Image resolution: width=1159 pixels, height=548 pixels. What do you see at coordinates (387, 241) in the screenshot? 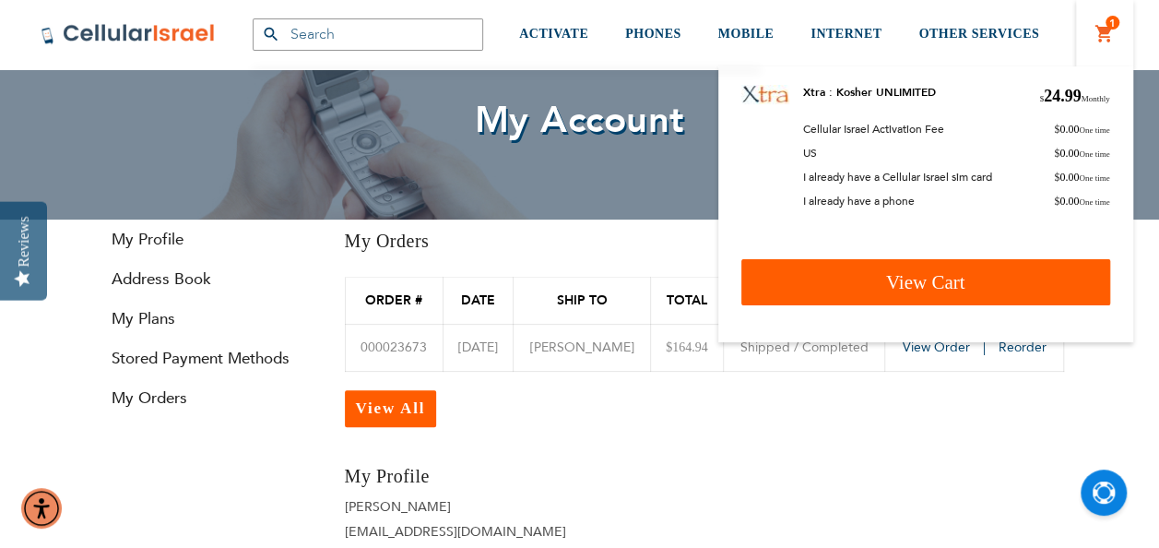
I see `h3: My Orders` at bounding box center [387, 241].